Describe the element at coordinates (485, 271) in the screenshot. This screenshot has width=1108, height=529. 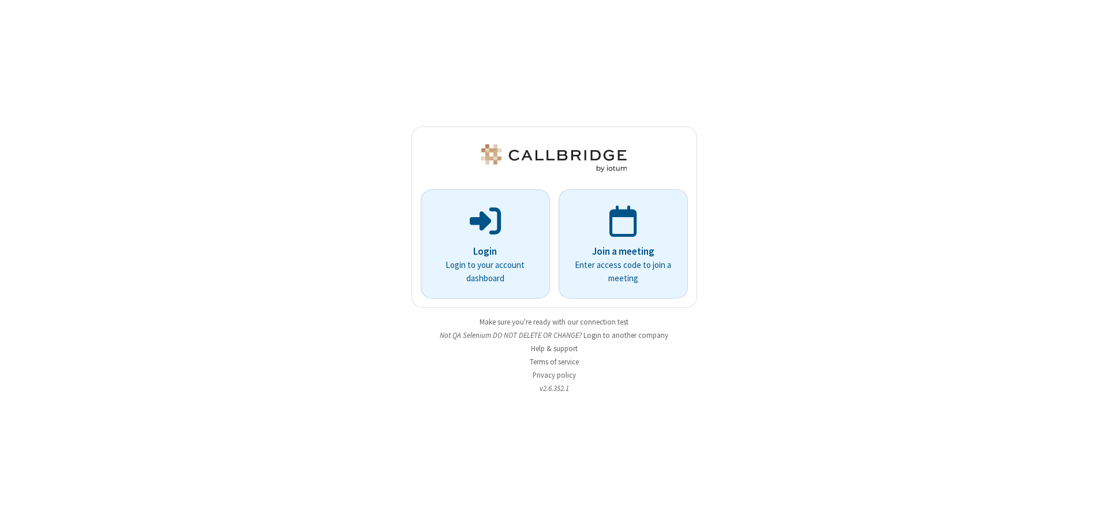
I see `p: Login to your account dashboard` at that location.